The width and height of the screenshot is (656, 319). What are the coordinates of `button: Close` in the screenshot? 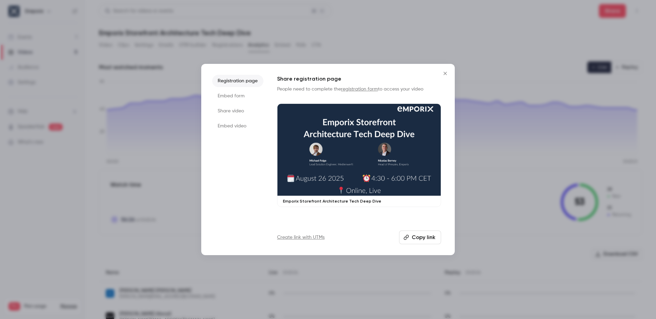 It's located at (445, 73).